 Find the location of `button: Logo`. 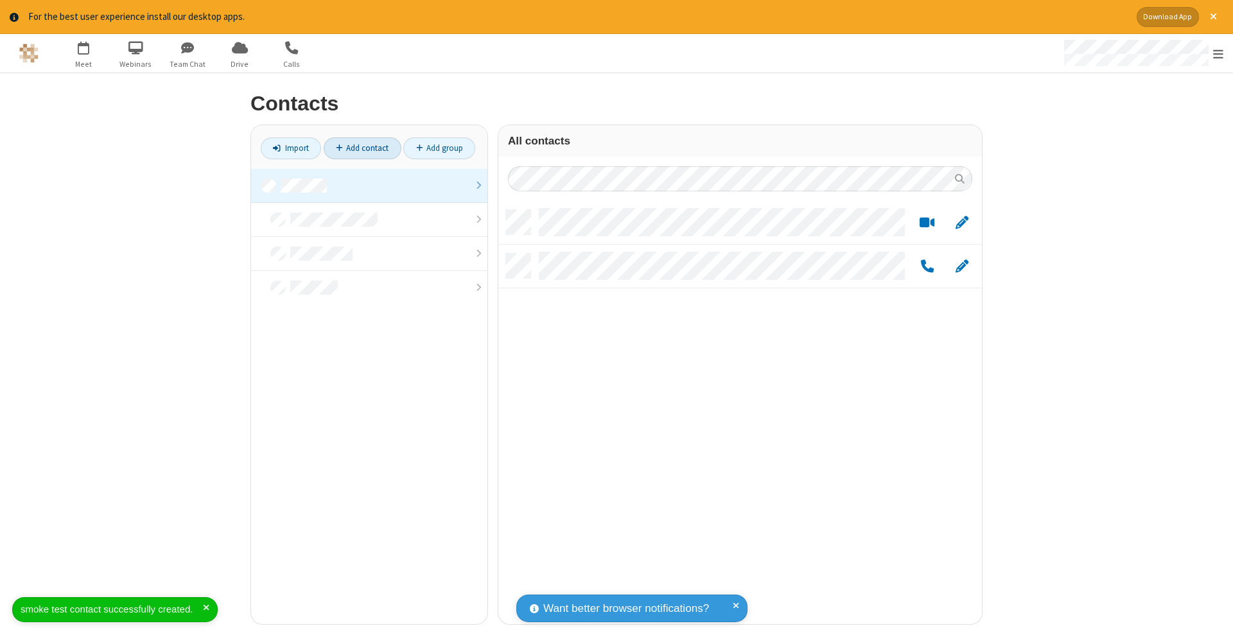

button: Logo is located at coordinates (28, 53).